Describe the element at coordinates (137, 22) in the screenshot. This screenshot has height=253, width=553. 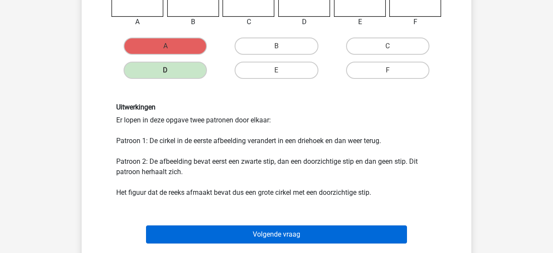
I see `div: A` at that location.